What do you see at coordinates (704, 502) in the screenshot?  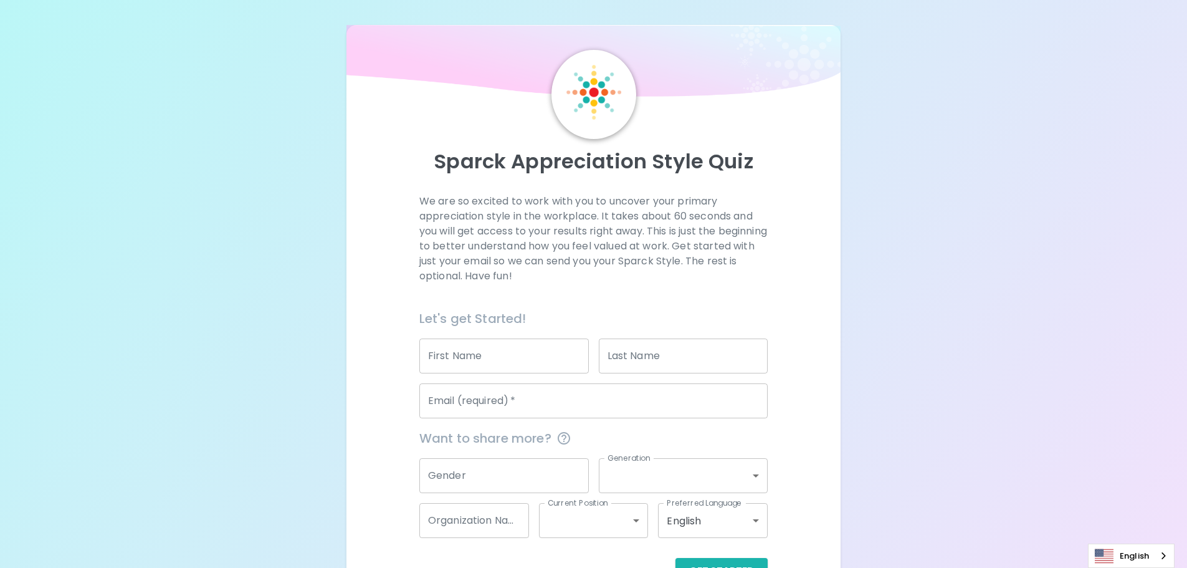 I see `label: Preferred Language` at bounding box center [704, 502].